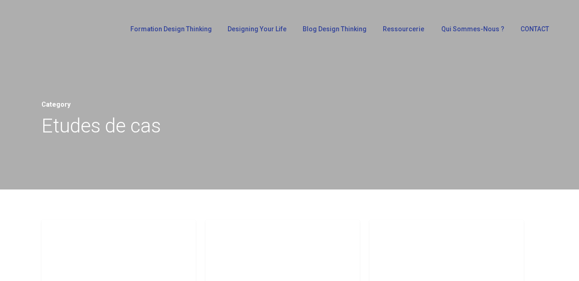 This screenshot has width=579, height=281. I want to click on a: Ressourcerie, so click(403, 32).